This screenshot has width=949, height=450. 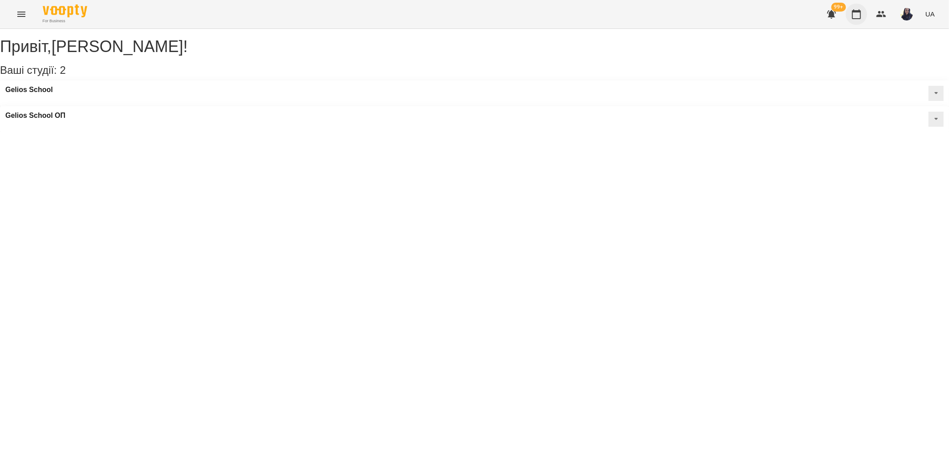 What do you see at coordinates (35, 116) in the screenshot?
I see `h3: Gelios School ОП` at bounding box center [35, 116].